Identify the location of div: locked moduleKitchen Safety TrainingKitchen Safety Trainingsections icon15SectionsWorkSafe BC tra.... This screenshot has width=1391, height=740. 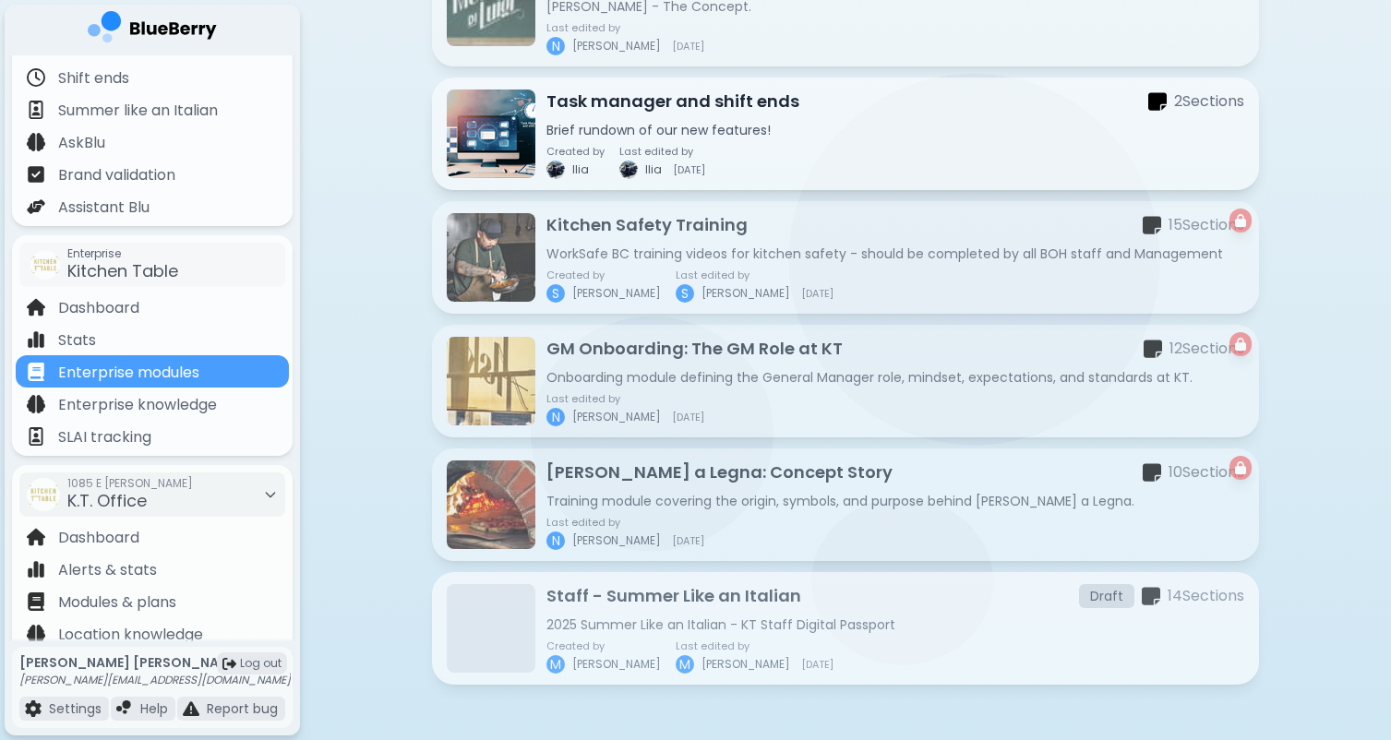
(846, 258).